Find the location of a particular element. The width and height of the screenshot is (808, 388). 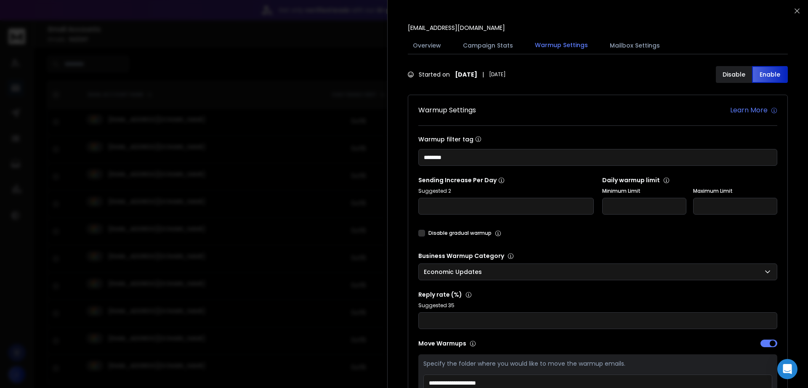

h1: Warmup Settings is located at coordinates (447, 110).